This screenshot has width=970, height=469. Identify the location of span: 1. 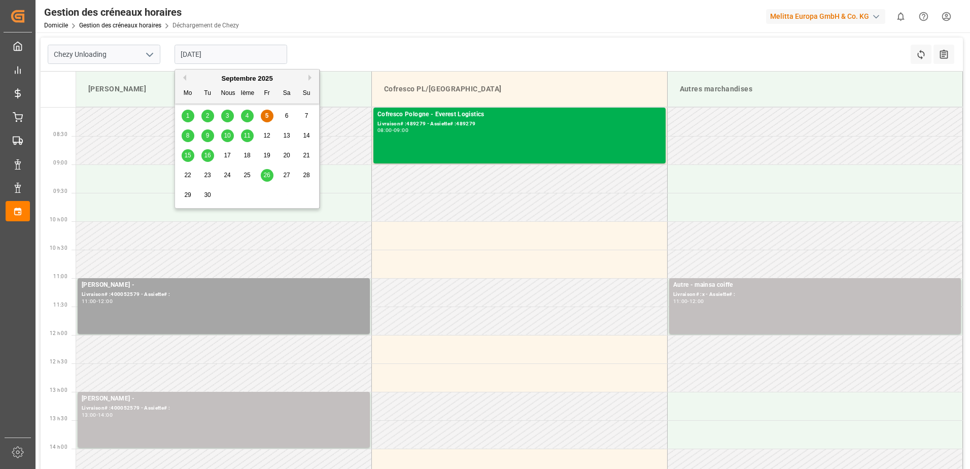
(188, 116).